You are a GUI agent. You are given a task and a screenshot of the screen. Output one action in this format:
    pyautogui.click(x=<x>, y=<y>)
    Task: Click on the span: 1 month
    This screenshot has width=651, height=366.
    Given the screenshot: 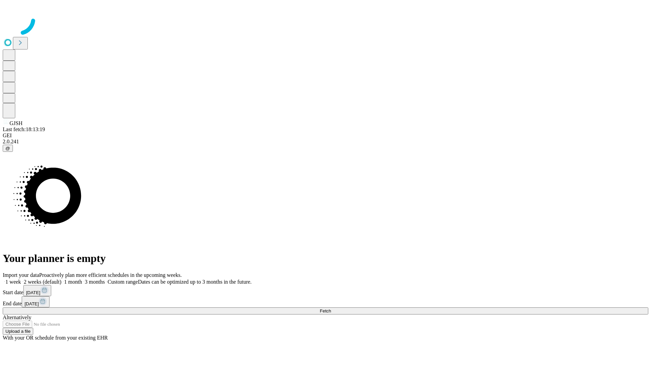 What is the action you would take?
    pyautogui.click(x=73, y=282)
    